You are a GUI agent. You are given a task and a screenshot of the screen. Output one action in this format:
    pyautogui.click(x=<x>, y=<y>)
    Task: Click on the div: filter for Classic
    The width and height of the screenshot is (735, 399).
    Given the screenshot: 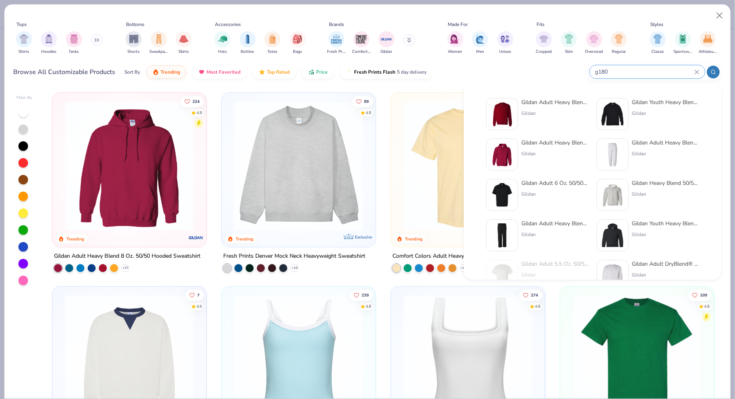 What is the action you would take?
    pyautogui.click(x=658, y=43)
    